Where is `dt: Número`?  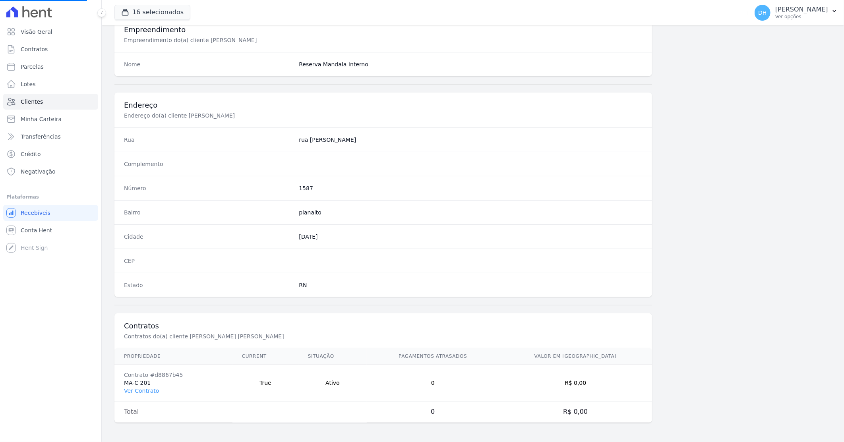
dt: Número is located at coordinates (208, 188).